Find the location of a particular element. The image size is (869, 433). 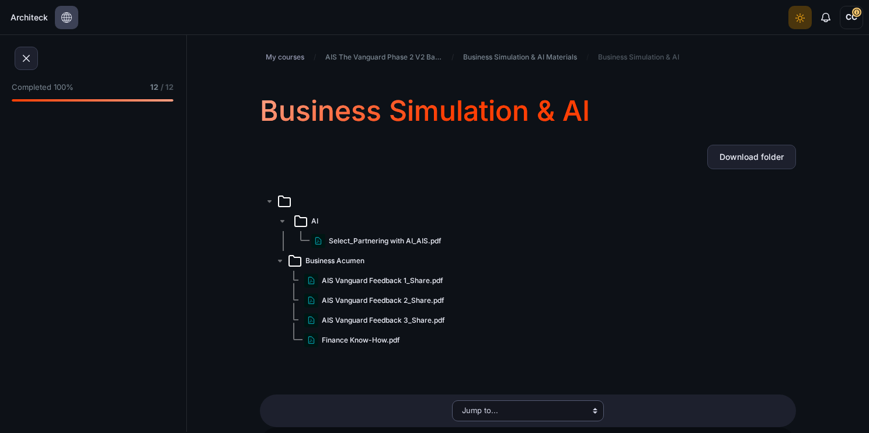

button: Light Mode Dark Mode is located at coordinates (800, 18).